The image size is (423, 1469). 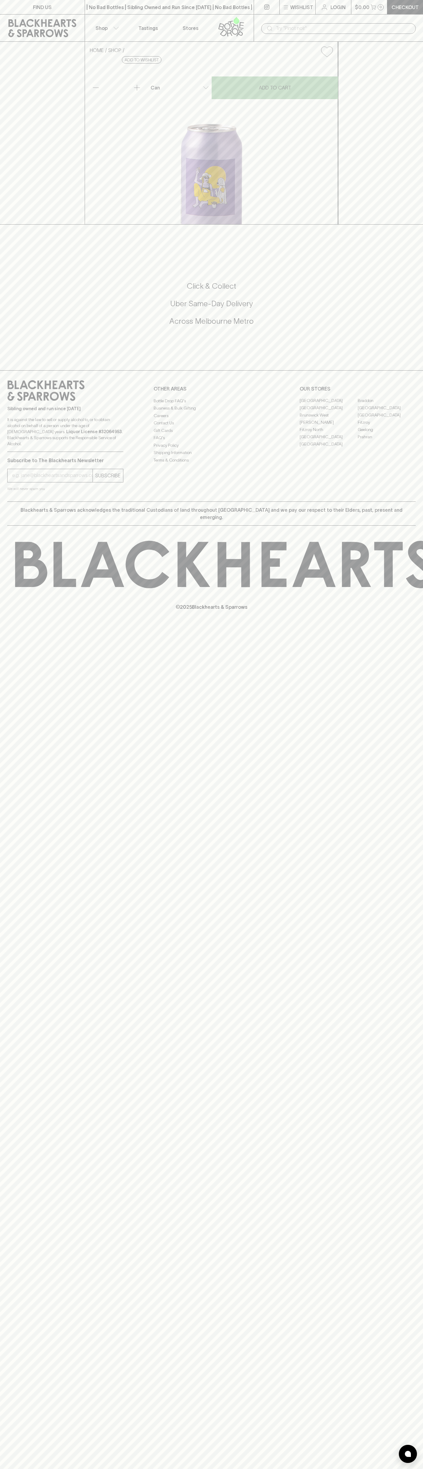 What do you see at coordinates (148, 28) in the screenshot?
I see `p: Tastings` at bounding box center [148, 28].